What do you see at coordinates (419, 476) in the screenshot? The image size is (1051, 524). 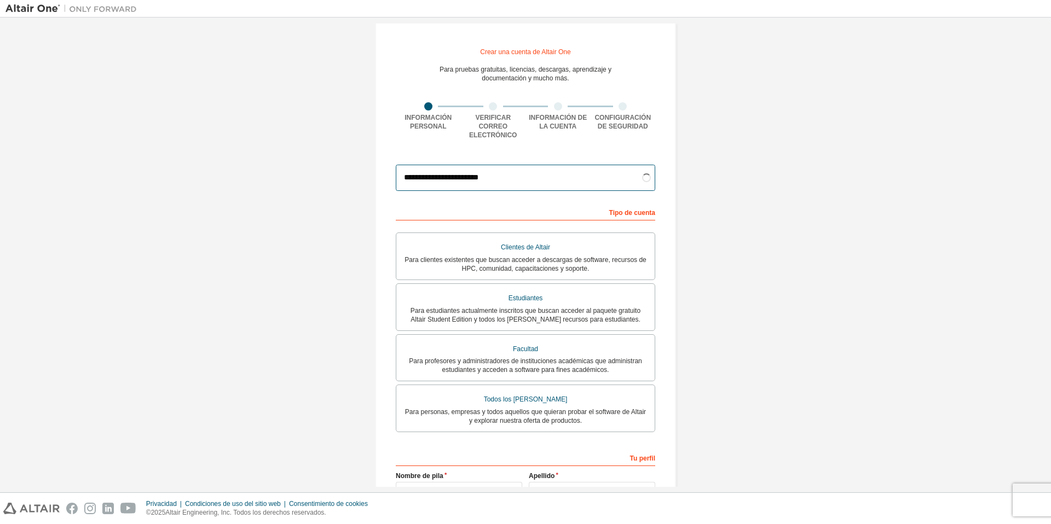 I see `font: Nombre de pila` at bounding box center [419, 476].